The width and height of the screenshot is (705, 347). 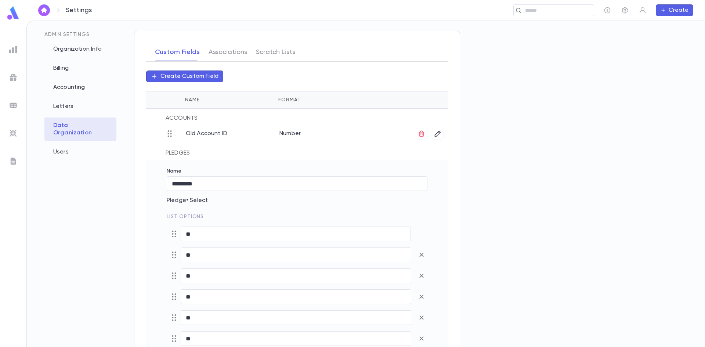 I want to click on label: Name, so click(x=174, y=171).